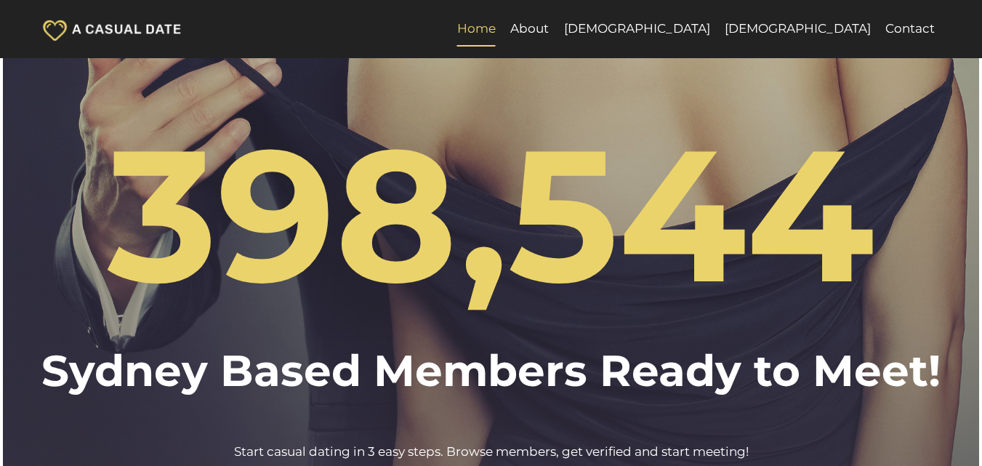 This screenshot has width=982, height=466. What do you see at coordinates (113, 29) in the screenshot?
I see `img: A Casual Date` at bounding box center [113, 29].